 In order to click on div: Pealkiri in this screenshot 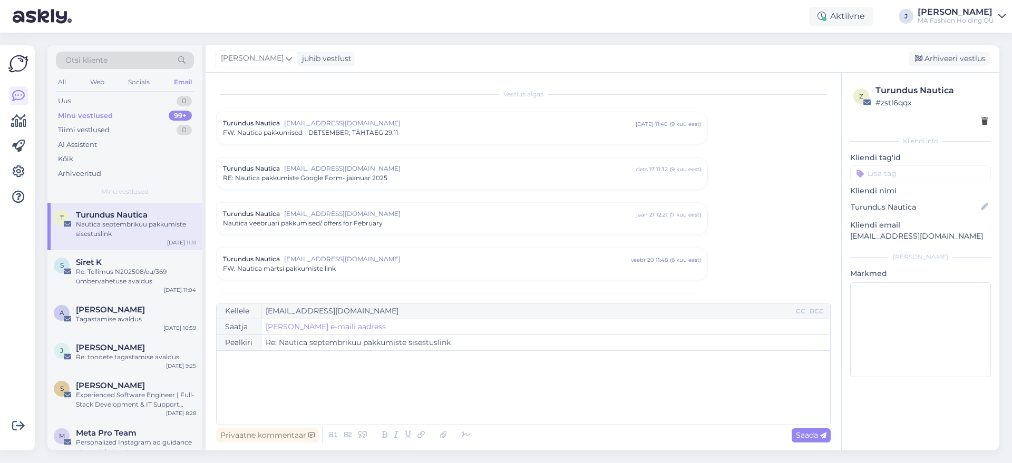, I will do `click(239, 343)`.